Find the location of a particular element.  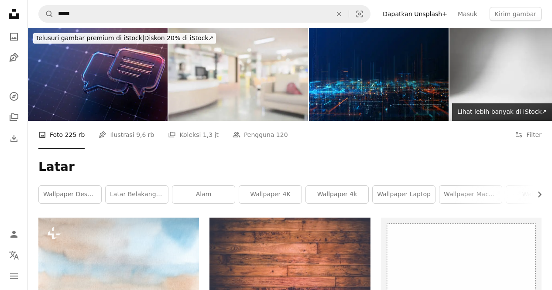

a: Masuk/Daftar is located at coordinates (14, 234).